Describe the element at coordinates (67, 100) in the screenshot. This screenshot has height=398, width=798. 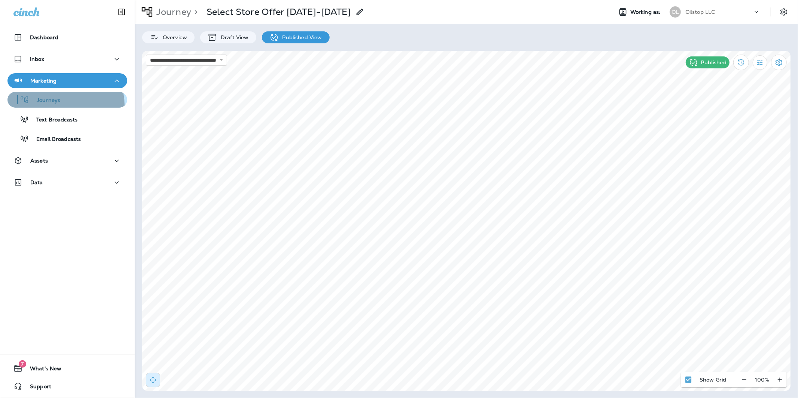
I see `button: Journeys` at that location.